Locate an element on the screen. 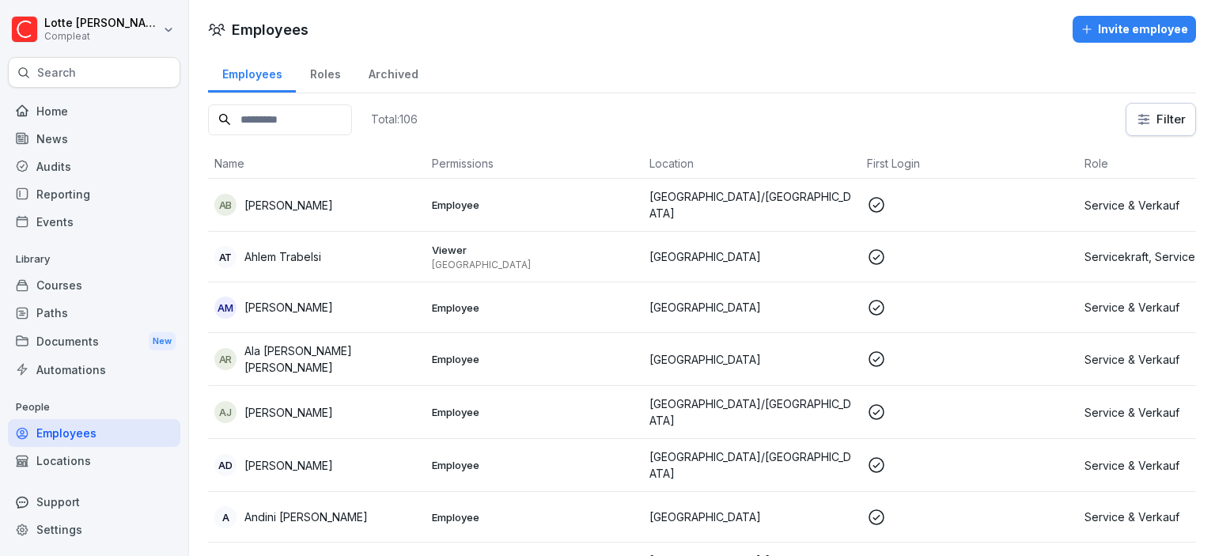  div: Paths is located at coordinates (94, 312).